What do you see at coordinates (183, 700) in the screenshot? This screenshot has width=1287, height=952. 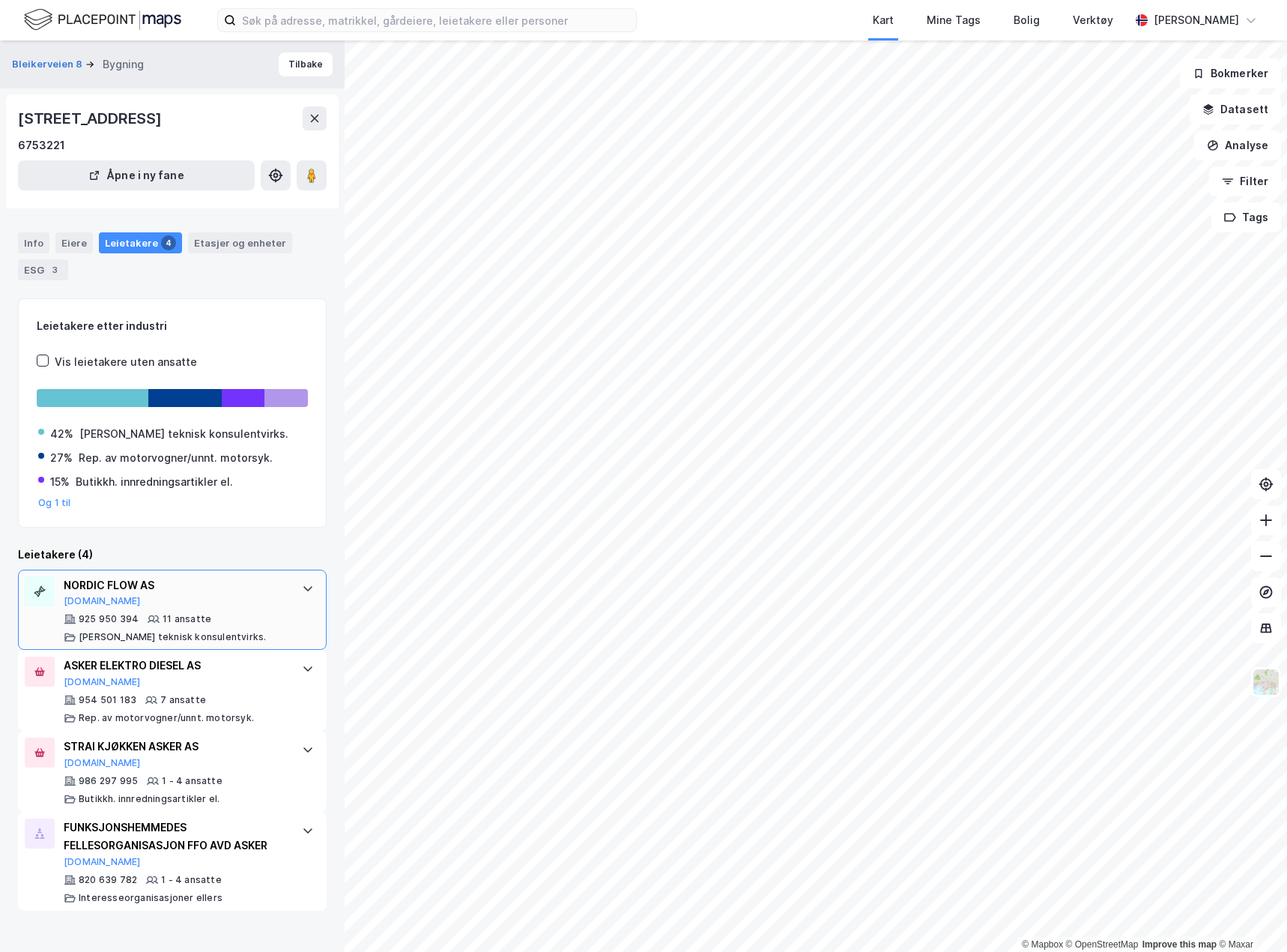 I see `div: 7 ansatte` at bounding box center [183, 700].